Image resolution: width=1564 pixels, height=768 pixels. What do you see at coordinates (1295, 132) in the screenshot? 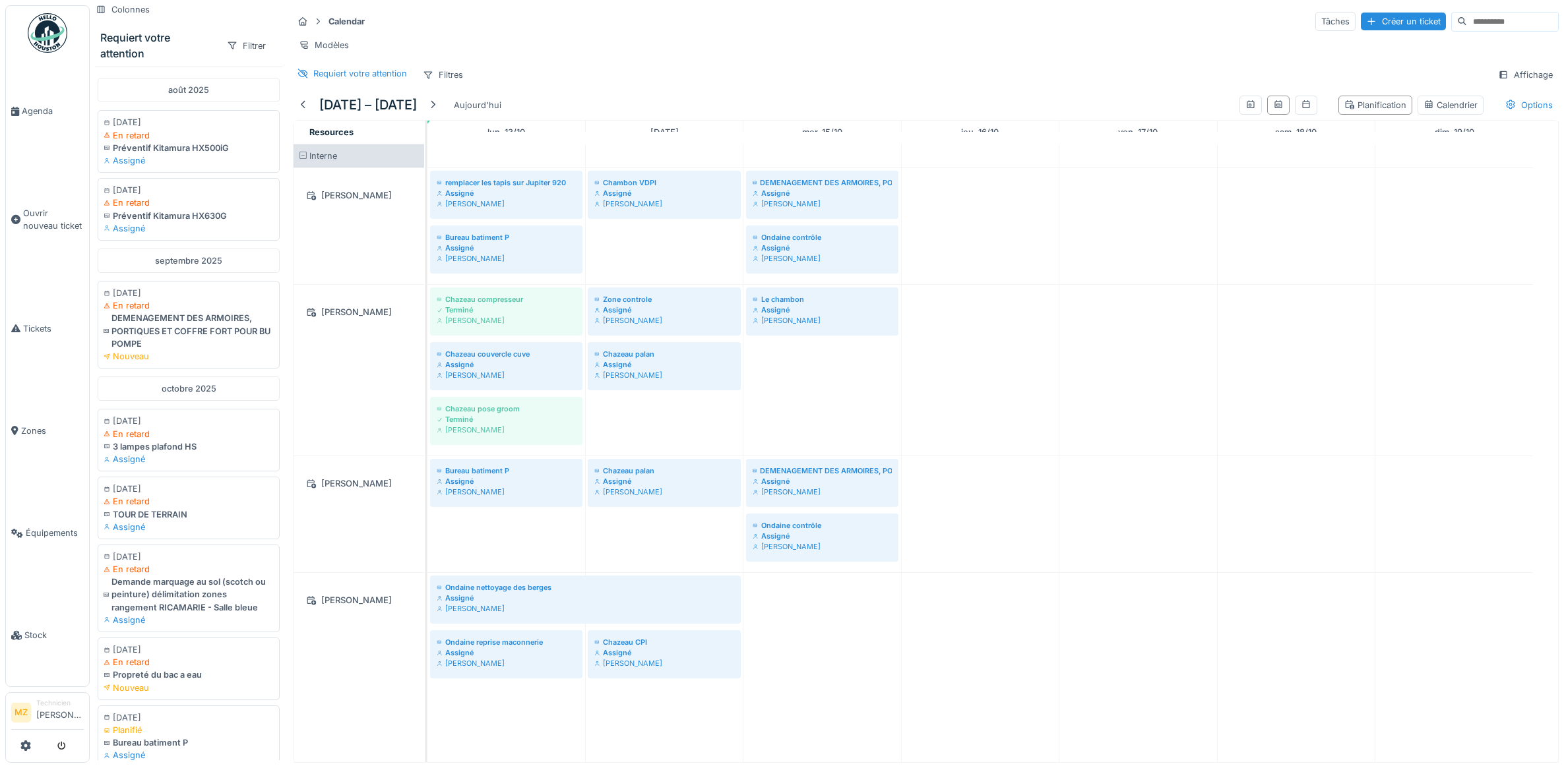
I see `a: 18 octobre 2025` at bounding box center [1295, 132].